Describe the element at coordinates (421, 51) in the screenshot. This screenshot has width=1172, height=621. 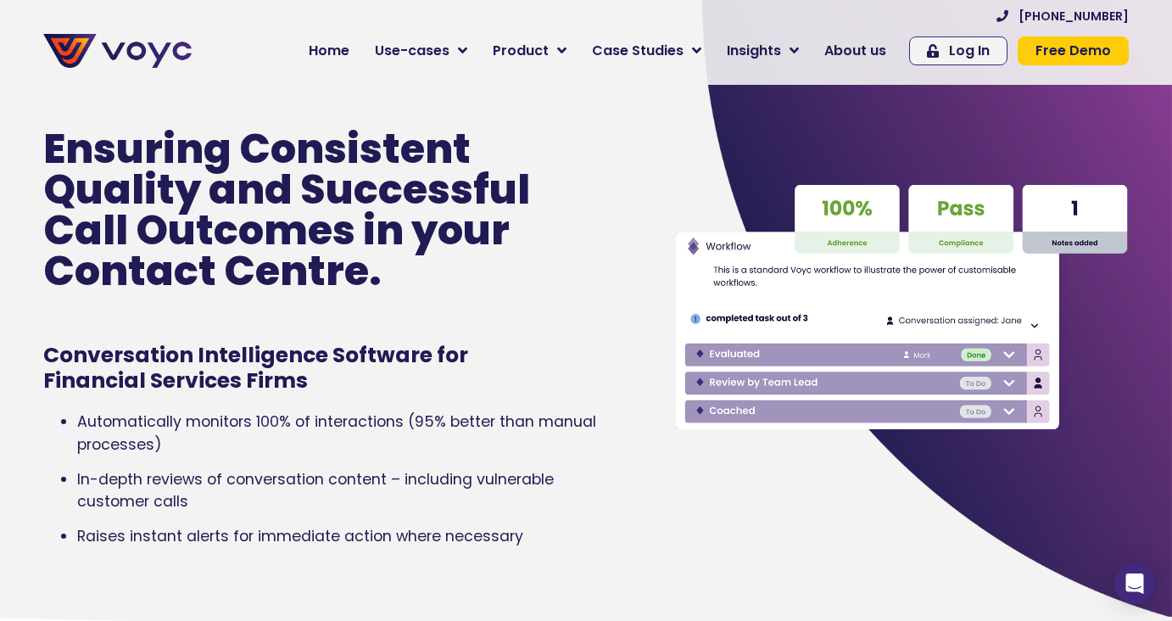
I see `a: Use-cases` at that location.